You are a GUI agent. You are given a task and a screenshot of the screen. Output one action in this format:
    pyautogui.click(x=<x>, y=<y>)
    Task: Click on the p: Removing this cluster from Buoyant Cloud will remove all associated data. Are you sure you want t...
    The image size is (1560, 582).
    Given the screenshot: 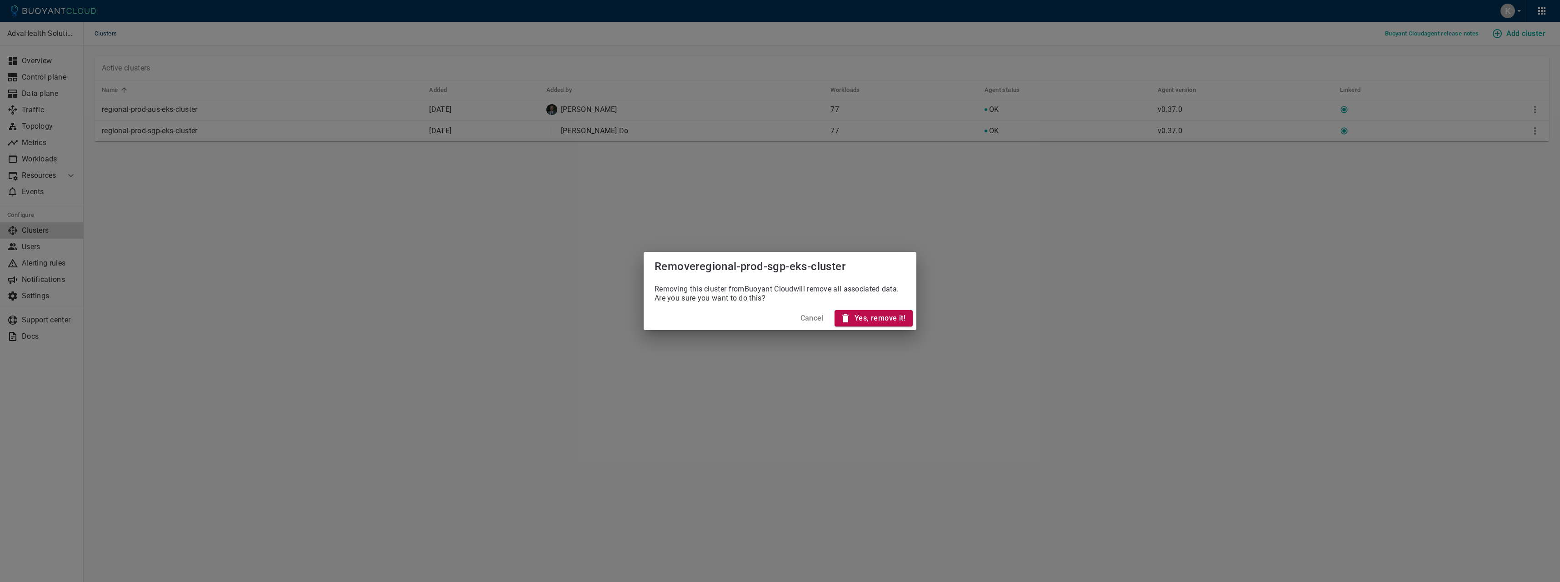 What is the action you would take?
    pyautogui.click(x=780, y=292)
    